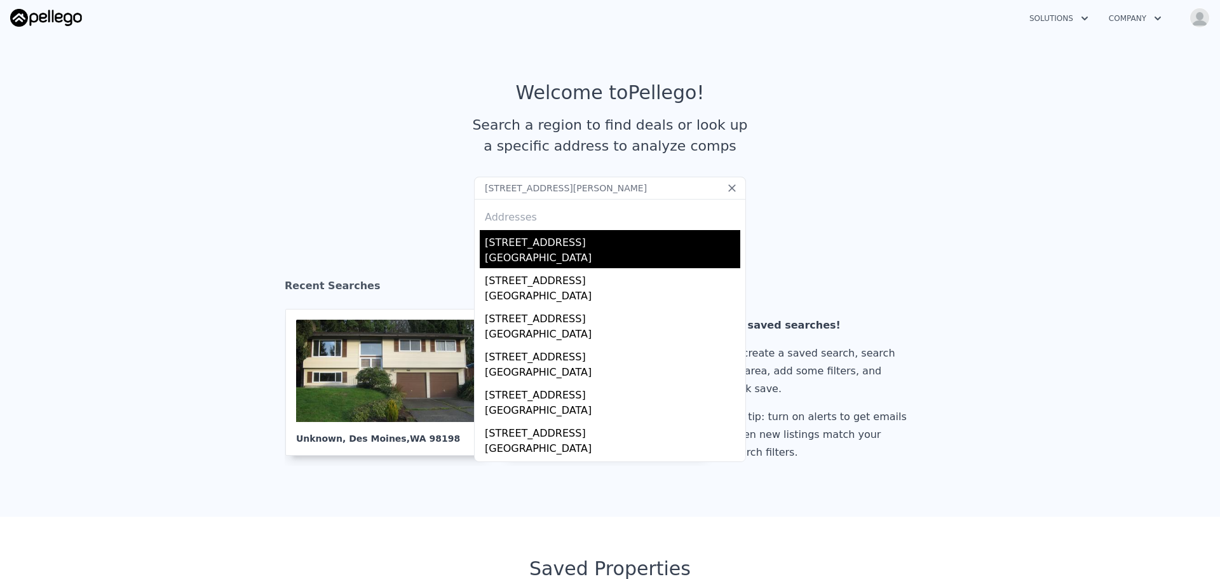 This screenshot has height=579, width=1220. What do you see at coordinates (610, 135) in the screenshot?
I see `div: Search a region to find deals or look up a specific address to analyze comps` at bounding box center [610, 135].